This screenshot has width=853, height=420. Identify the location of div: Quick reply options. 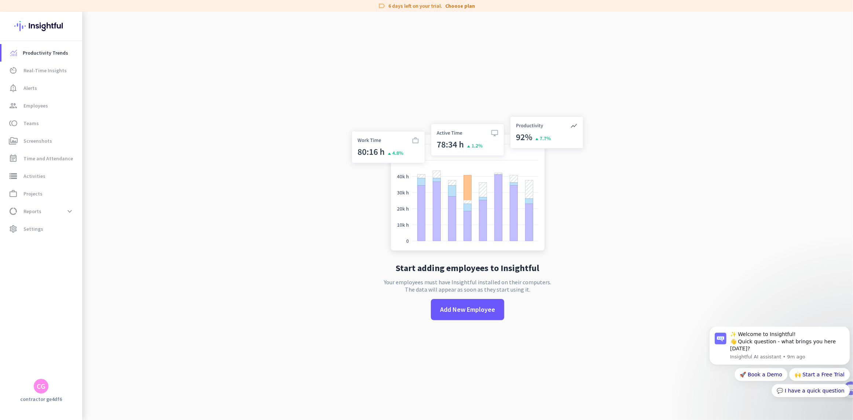
(73, 56).